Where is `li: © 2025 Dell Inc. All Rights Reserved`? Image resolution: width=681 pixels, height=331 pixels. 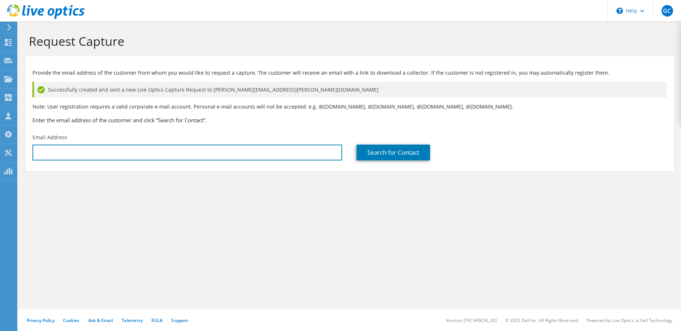 li: © 2025 Dell Inc. All Rights Reserved is located at coordinates (541, 320).